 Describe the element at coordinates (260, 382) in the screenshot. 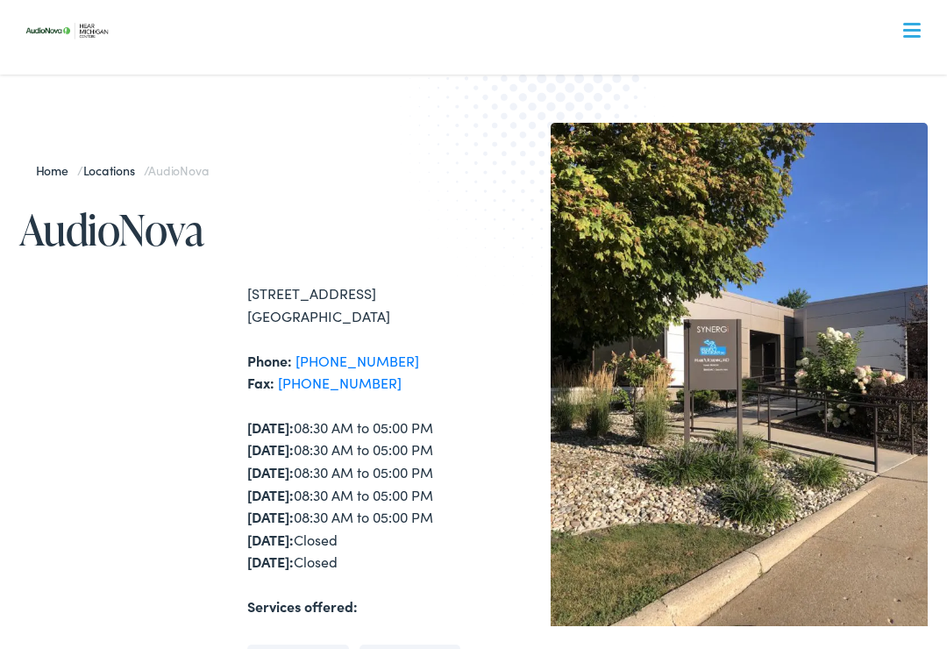

I see `strong: Fax:` at that location.